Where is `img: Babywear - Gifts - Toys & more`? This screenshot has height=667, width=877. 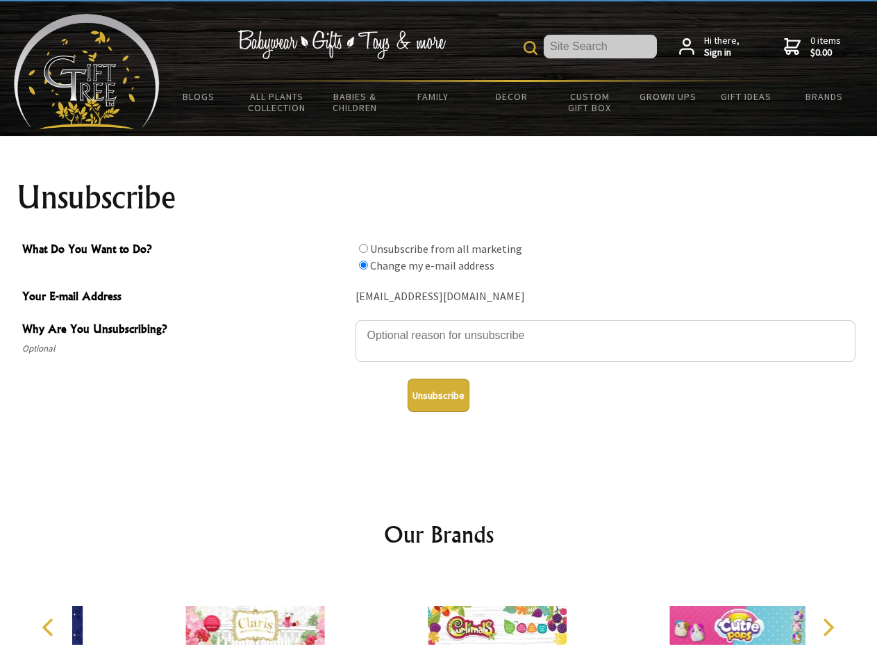
img: Babywear - Gifts - Toys & more is located at coordinates (342, 44).